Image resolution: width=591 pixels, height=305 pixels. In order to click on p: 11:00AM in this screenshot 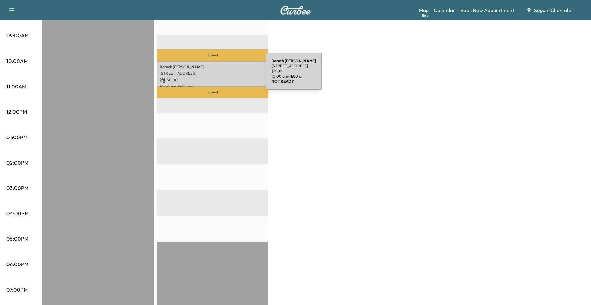, I will do `click(16, 87)`.